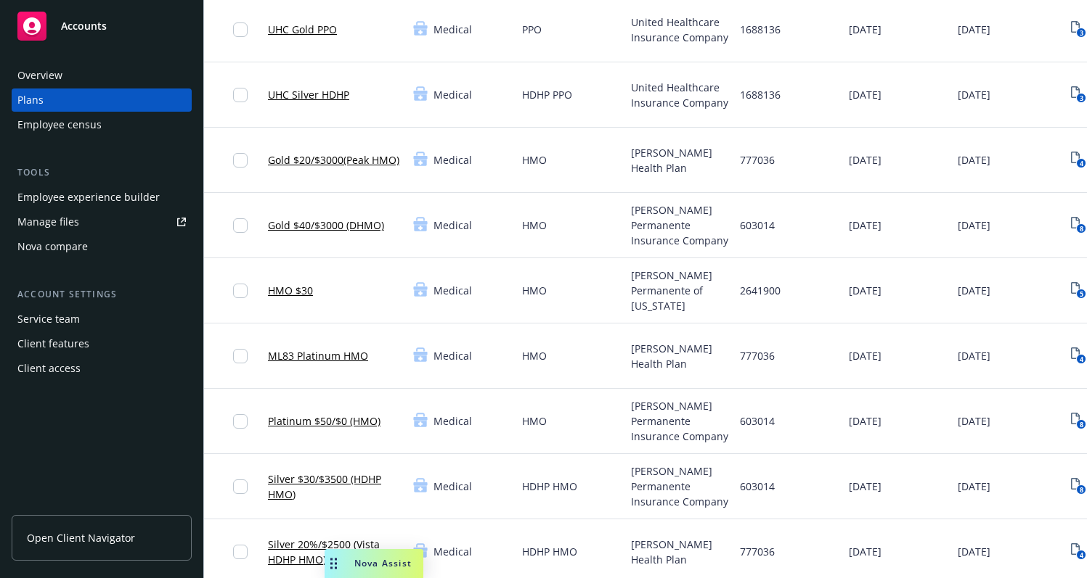  Describe the element at coordinates (102, 125) in the screenshot. I see `a: Employee census` at that location.